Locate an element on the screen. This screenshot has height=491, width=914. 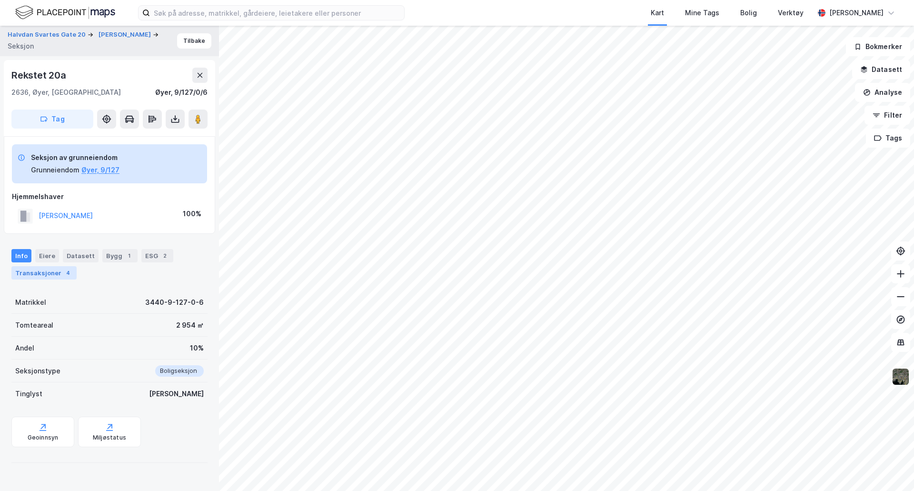
div: Verktøy is located at coordinates (791, 13).